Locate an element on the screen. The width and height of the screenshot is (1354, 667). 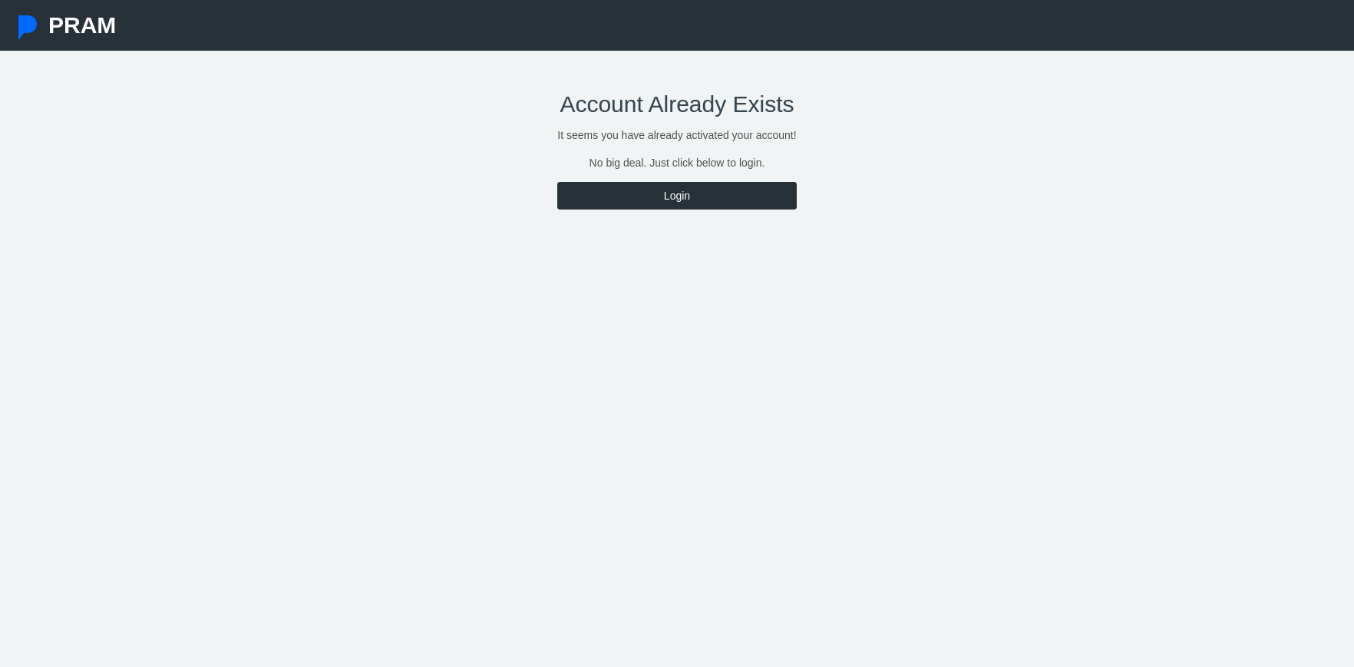
span: PRAM is located at coordinates (82, 25).